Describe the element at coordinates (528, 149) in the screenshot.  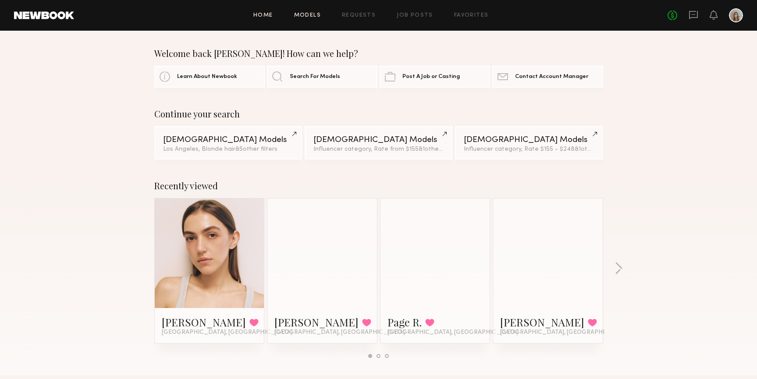
I see `div: Influencer category, Rate $155 - $248` at that location.